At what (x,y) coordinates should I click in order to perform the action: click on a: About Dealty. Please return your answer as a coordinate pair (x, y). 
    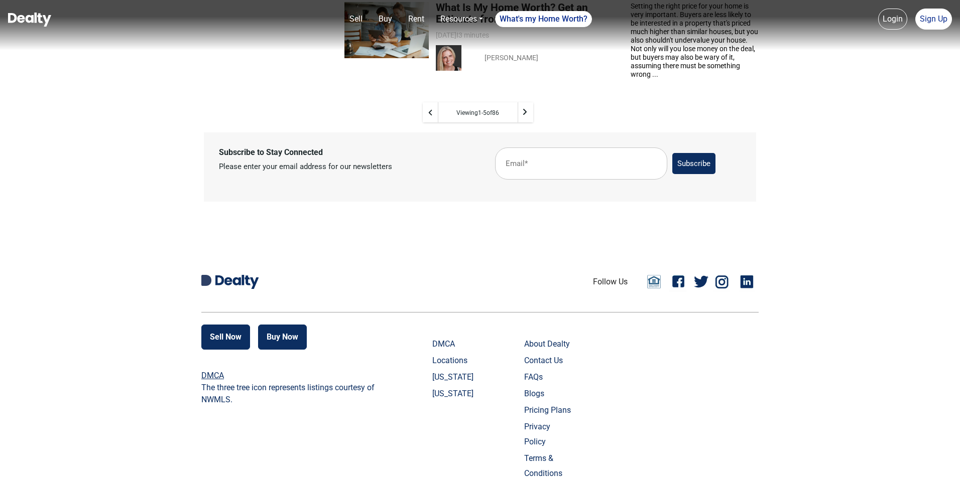
    Looking at the image, I should click on (549, 344).